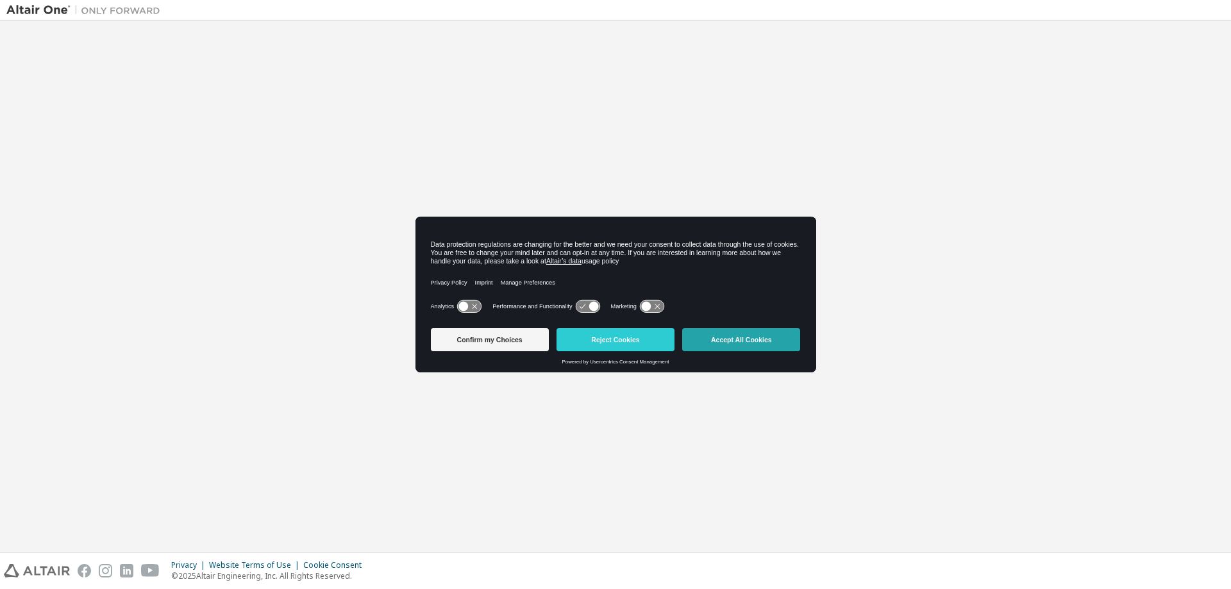 The height and width of the screenshot is (589, 1231). I want to click on div: Privacy, so click(190, 566).